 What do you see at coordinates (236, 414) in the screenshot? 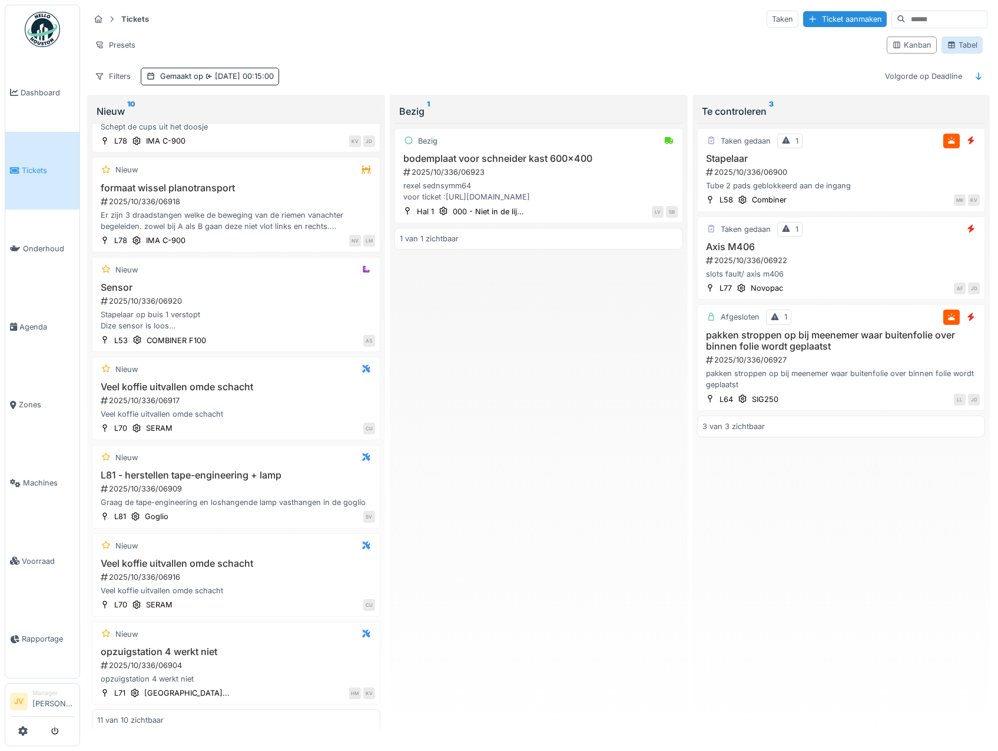
I see `div: Veel koffie uitvallen omde schacht` at bounding box center [236, 414].